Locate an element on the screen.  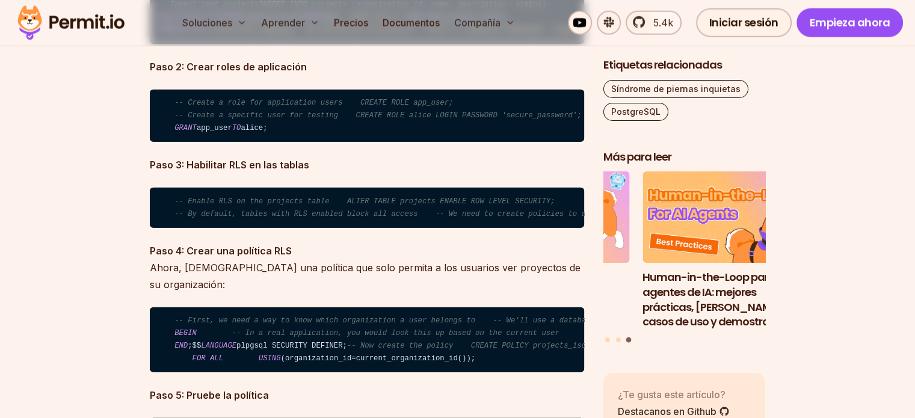
img: Logotipo del permiso is located at coordinates (71, 23).